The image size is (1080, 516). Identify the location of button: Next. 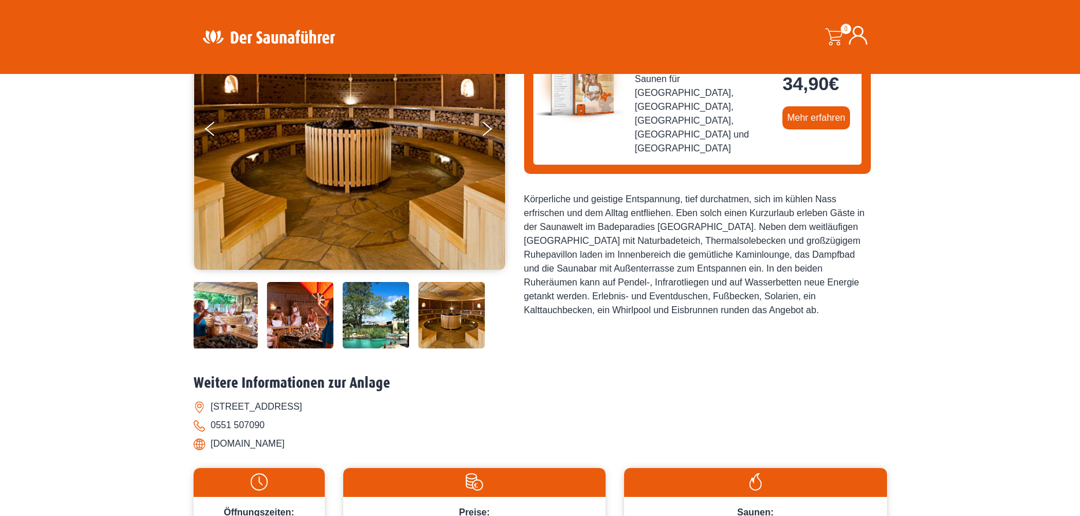
(495, 131).